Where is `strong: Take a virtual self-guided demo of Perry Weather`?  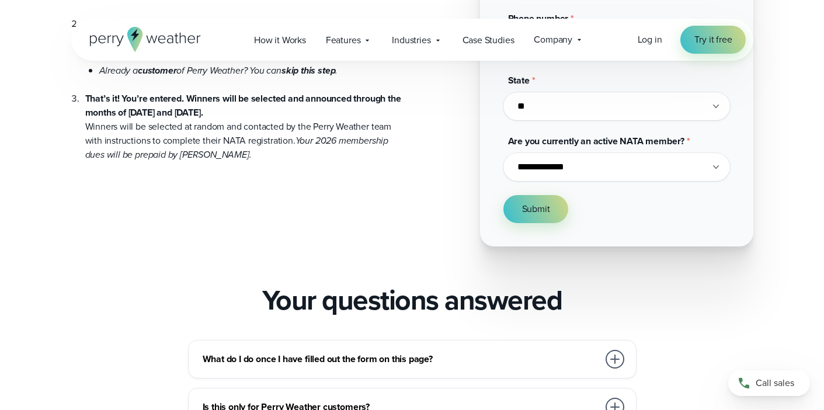
strong: Take a virtual self-guided demo of Perry Weather is located at coordinates (185, 23).